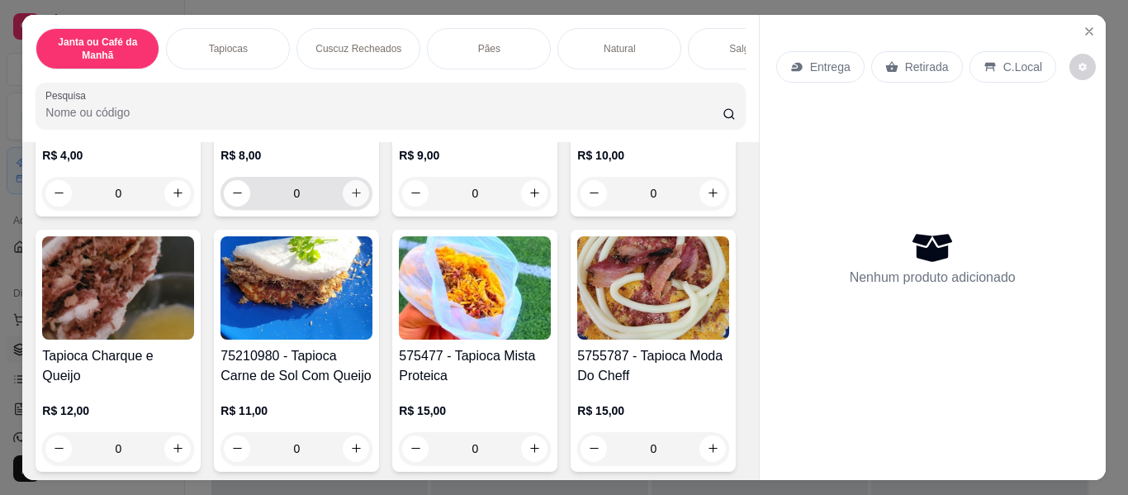 The image size is (1128, 495). Describe the element at coordinates (1089, 31) in the screenshot. I see `button: Close` at that location.